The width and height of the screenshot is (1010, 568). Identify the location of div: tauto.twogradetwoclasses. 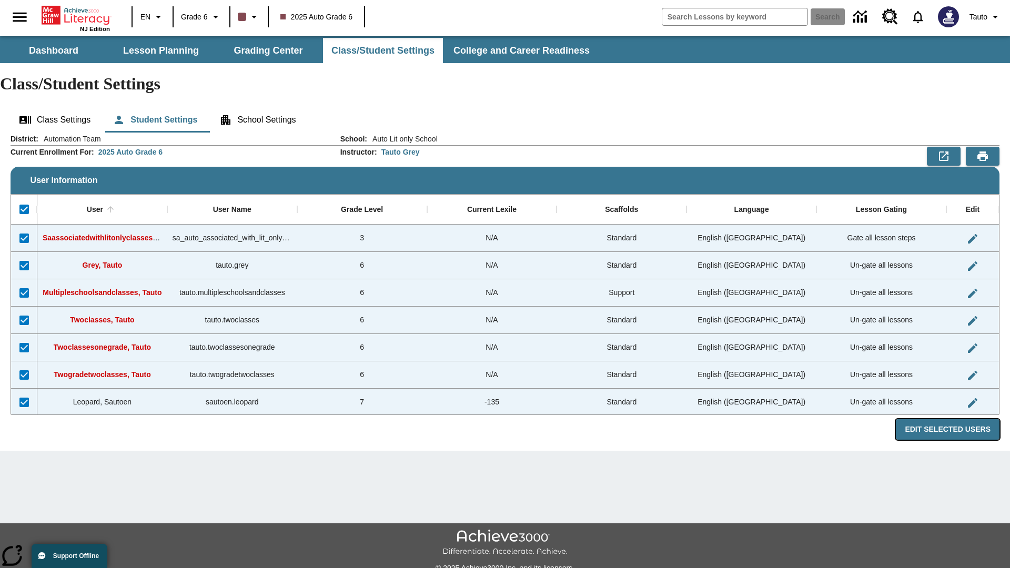
(232, 375).